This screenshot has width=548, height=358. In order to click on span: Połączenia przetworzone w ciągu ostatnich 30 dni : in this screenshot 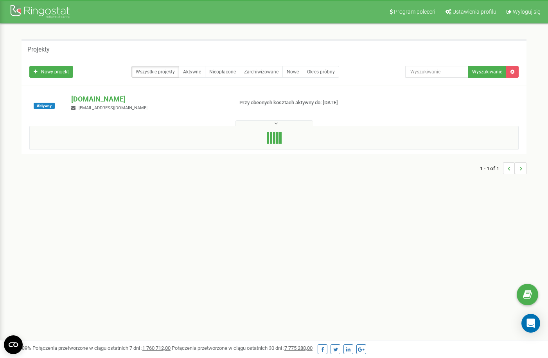, I will do `click(242, 348)`.